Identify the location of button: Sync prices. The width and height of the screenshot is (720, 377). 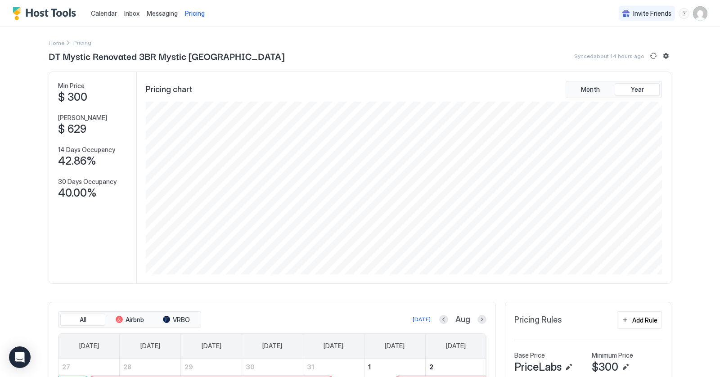
(653, 56).